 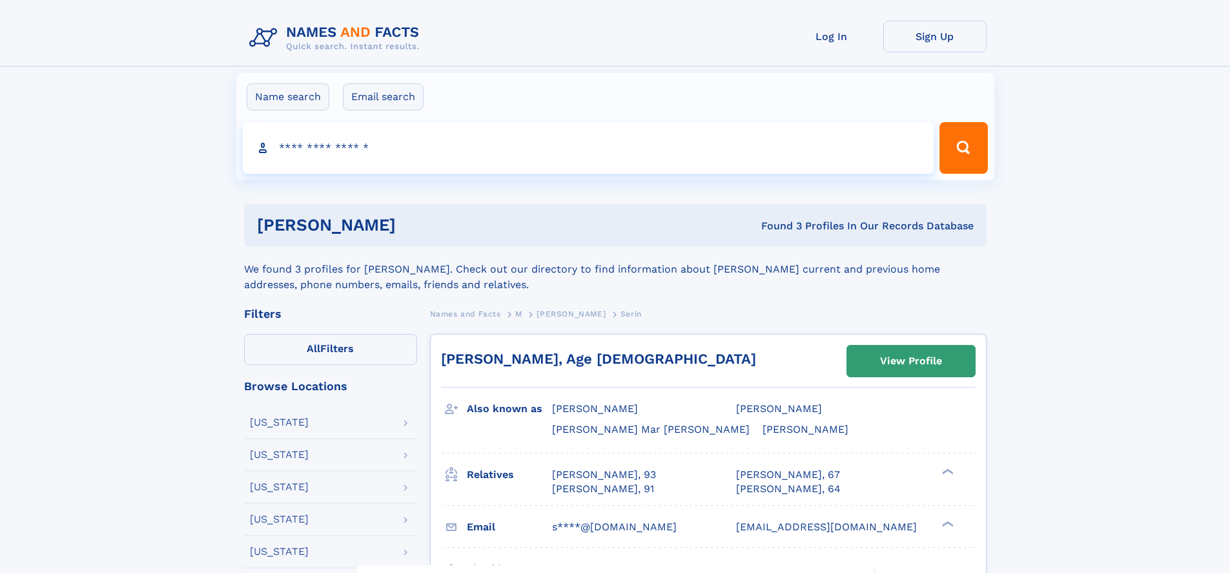 I want to click on a: Log In, so click(x=831, y=36).